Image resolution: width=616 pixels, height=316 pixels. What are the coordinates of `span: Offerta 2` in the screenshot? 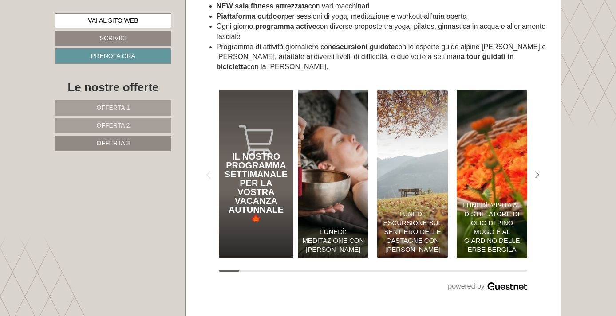 It's located at (113, 126).